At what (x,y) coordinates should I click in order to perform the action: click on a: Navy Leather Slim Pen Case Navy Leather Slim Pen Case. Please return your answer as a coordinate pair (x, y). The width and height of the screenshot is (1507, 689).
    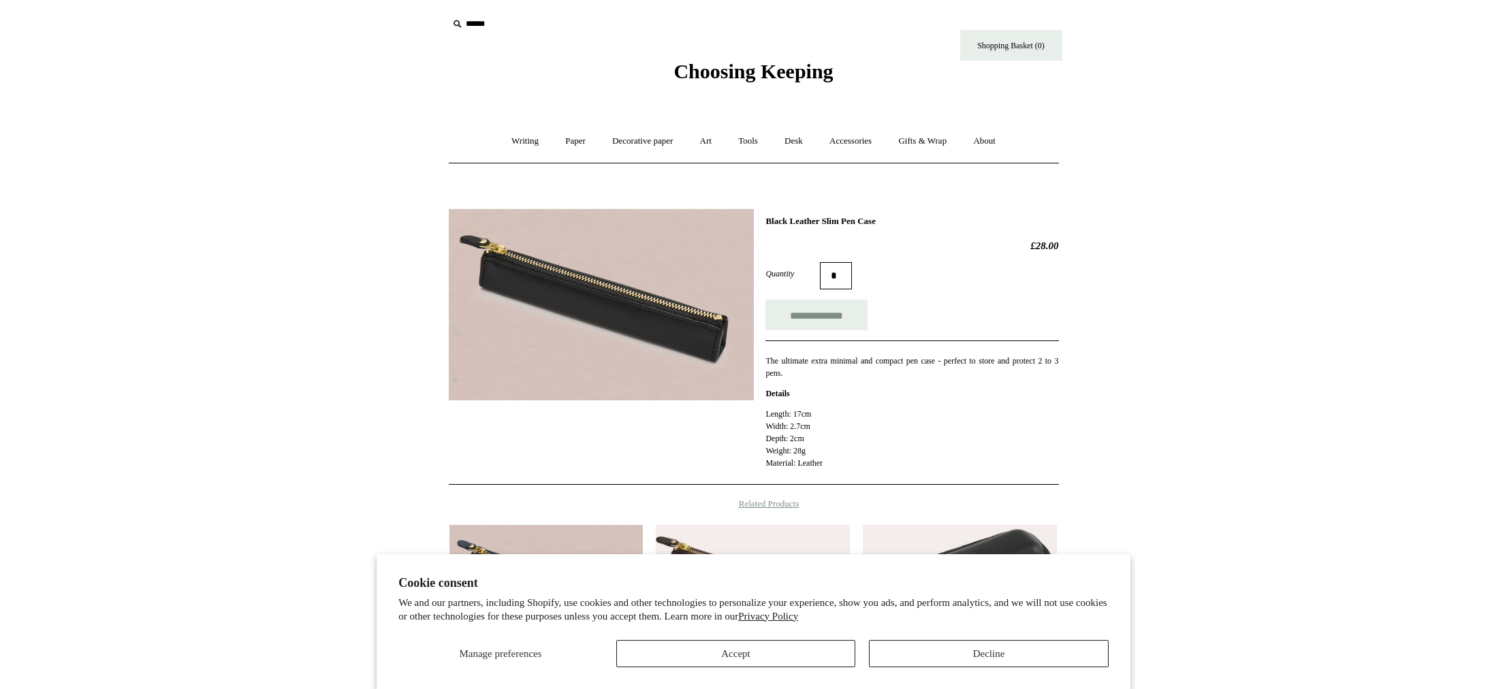
    Looking at the image, I should click on (546, 586).